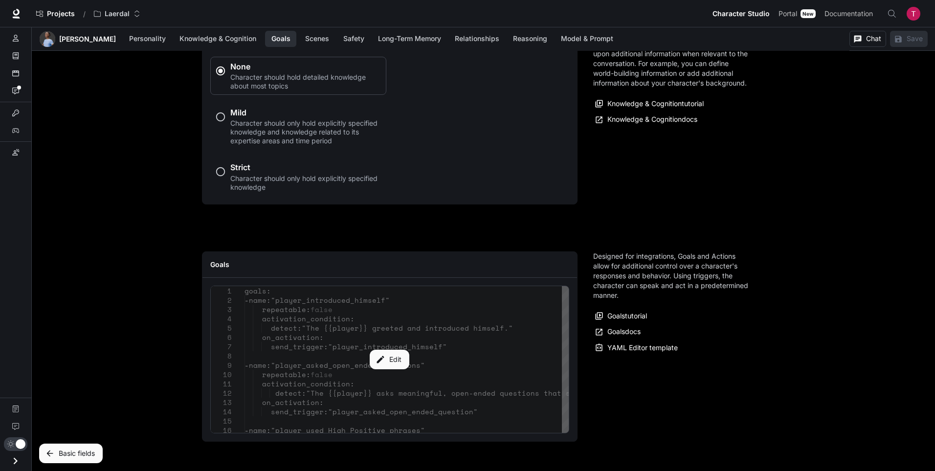 Image resolution: width=935 pixels, height=471 pixels. Describe the element at coordinates (409, 39) in the screenshot. I see `button: Long-Term Memory` at that location.